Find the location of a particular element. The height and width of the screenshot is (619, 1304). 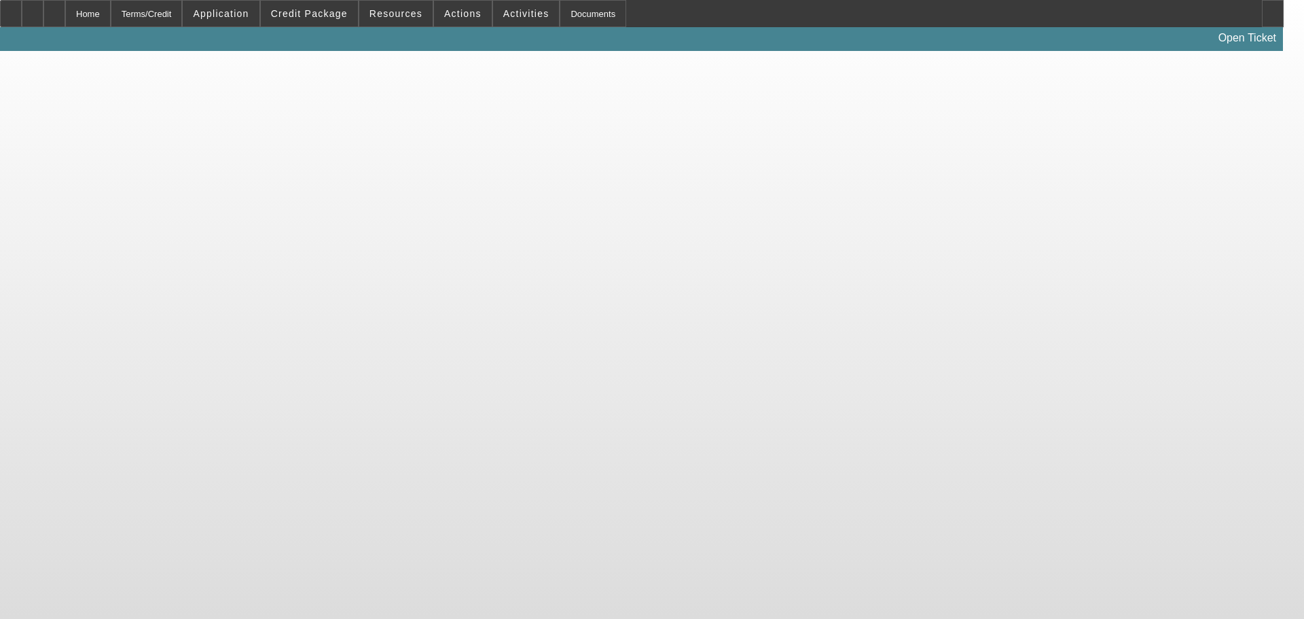

button: Activities is located at coordinates (526, 14).